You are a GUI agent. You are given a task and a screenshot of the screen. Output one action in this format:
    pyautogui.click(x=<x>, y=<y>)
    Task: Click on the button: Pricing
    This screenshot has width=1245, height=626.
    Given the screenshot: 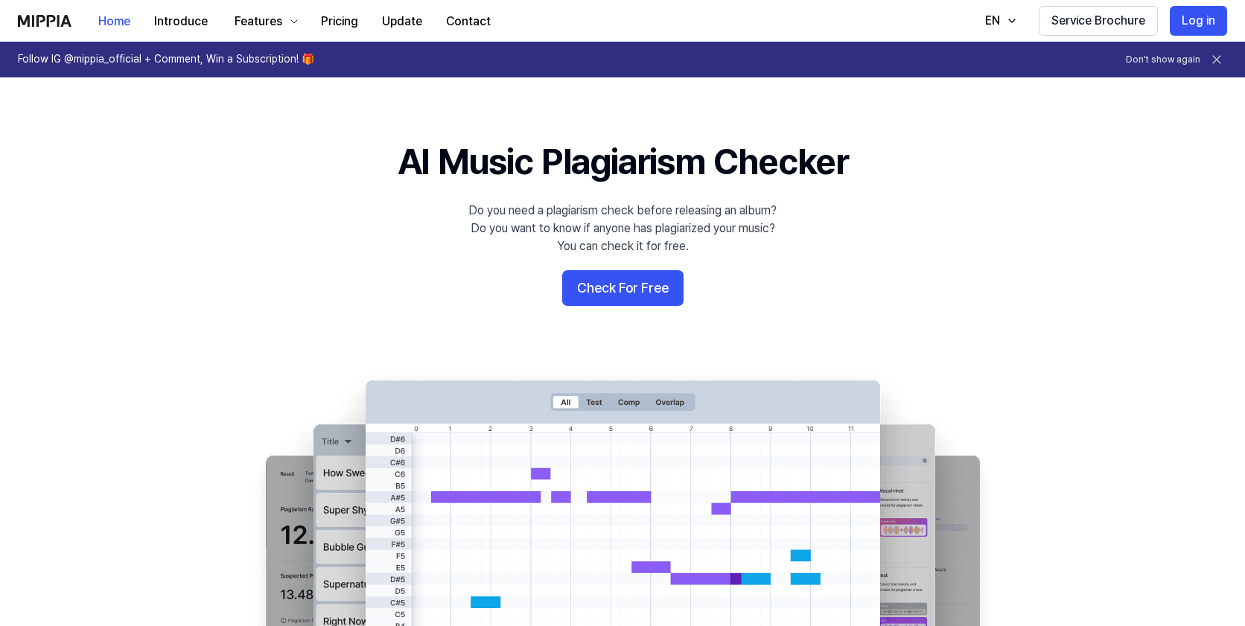 What is the action you would take?
    pyautogui.click(x=339, y=22)
    